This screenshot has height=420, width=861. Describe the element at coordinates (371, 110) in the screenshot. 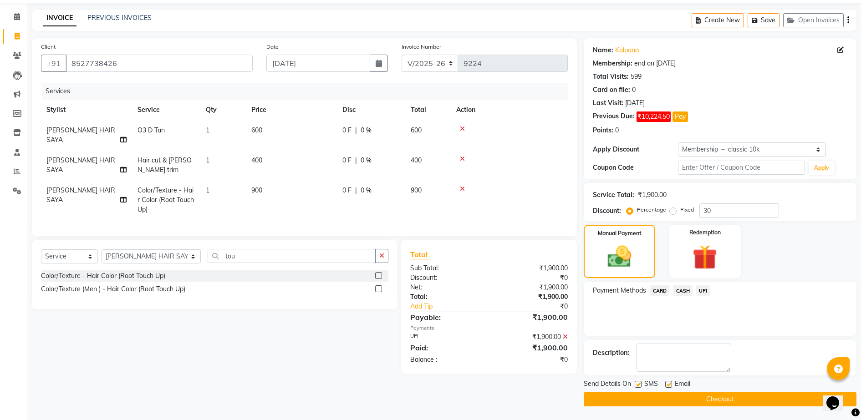

I see `th: Disc` at that location.